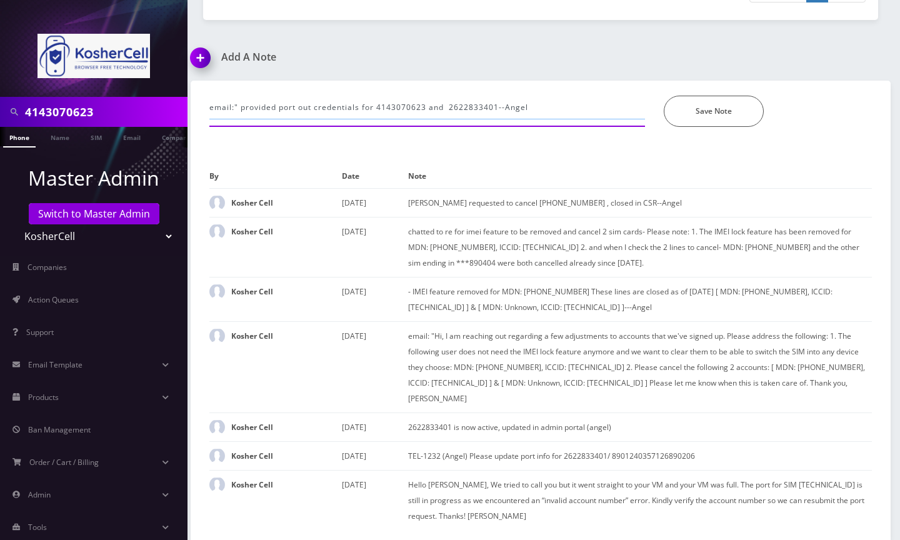 The width and height of the screenshot is (900, 540). I want to click on span: Email Template, so click(55, 364).